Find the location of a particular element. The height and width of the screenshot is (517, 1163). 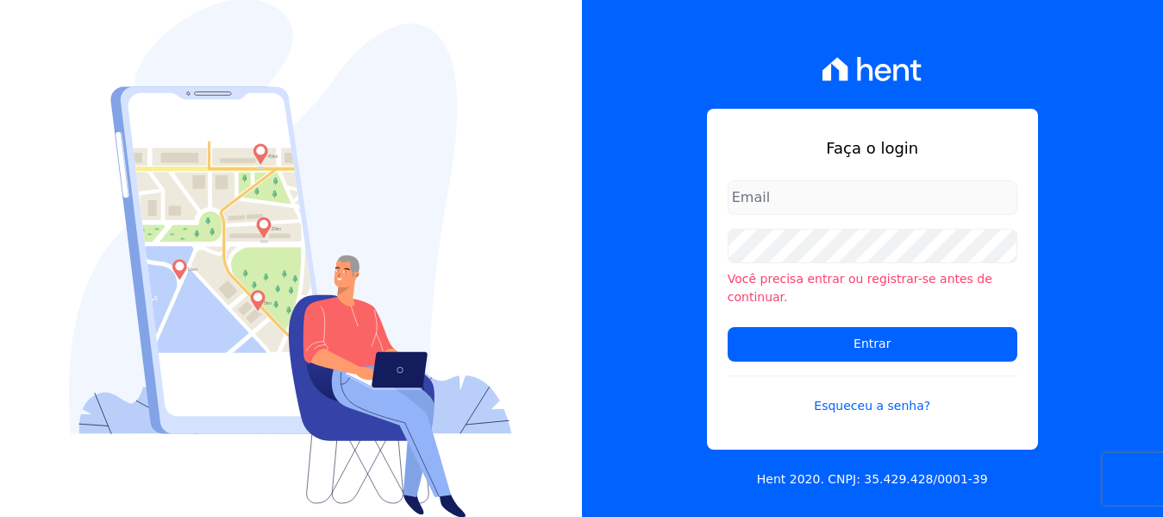

li: Você precisa entrar ou registrar-se antes de continuar. is located at coordinates (873, 288).